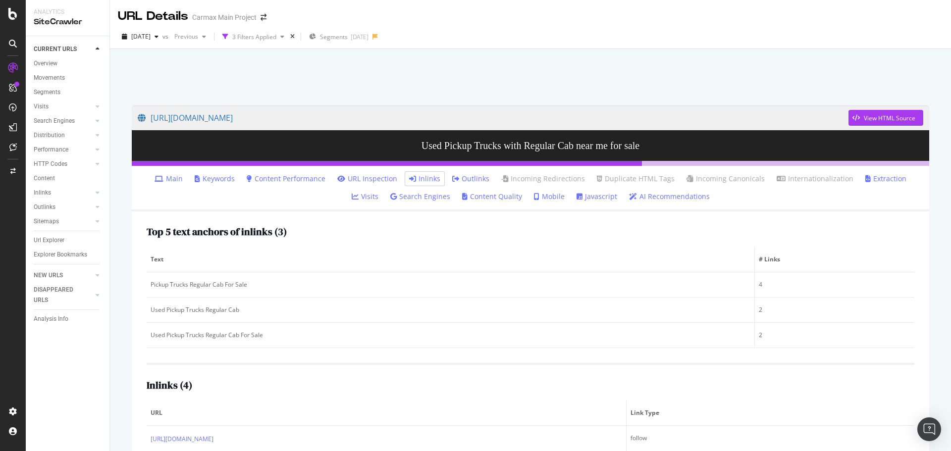  I want to click on div: Used Pickup Trucks Regular Cab For Sale, so click(450, 335).